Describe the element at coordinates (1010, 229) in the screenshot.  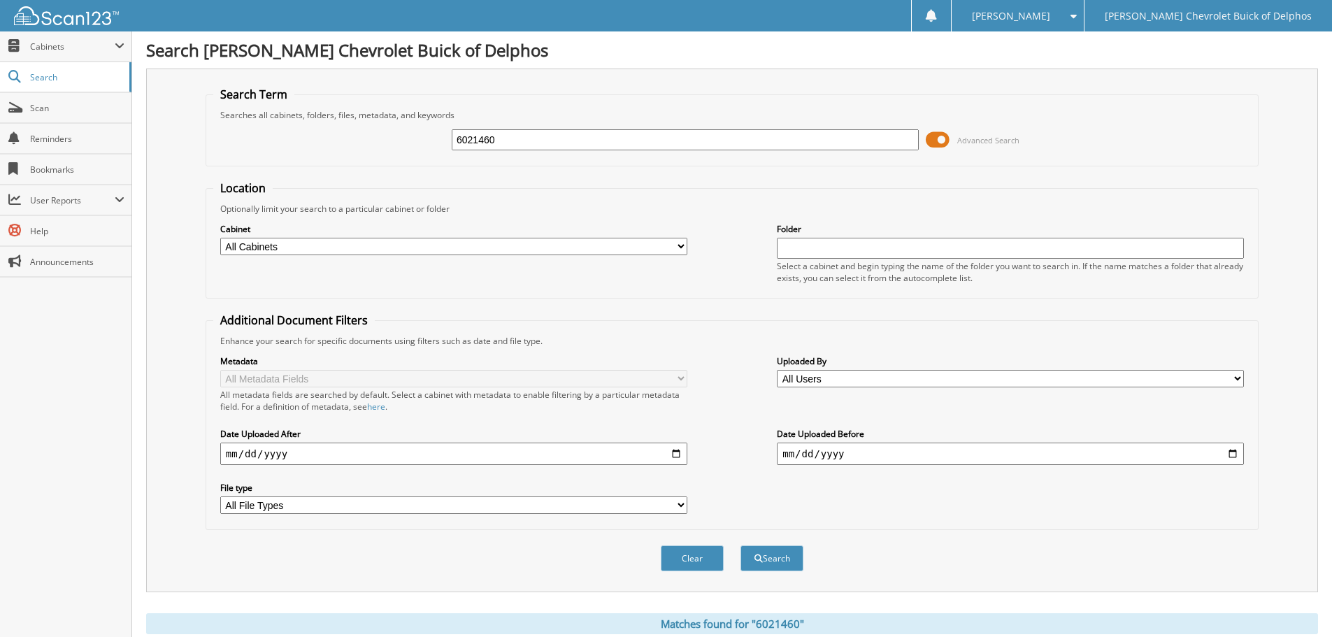
I see `label: Folder` at that location.